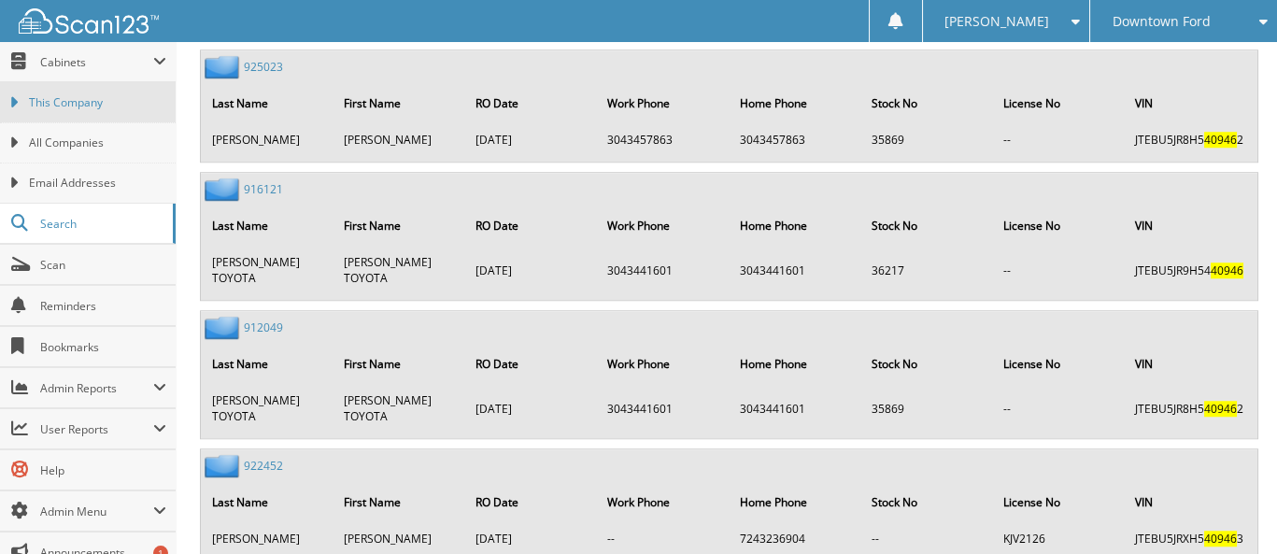 The image size is (1277, 554). What do you see at coordinates (97, 143) in the screenshot?
I see `span: All Companies` at bounding box center [97, 143].